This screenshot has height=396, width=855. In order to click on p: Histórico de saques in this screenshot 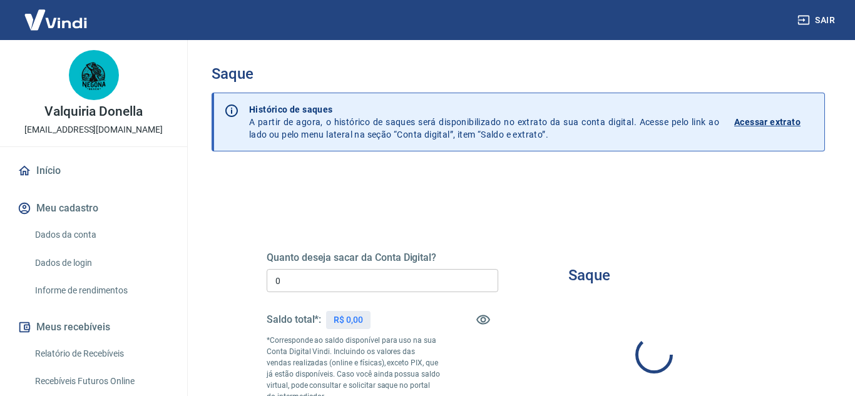, I will do `click(484, 110)`.